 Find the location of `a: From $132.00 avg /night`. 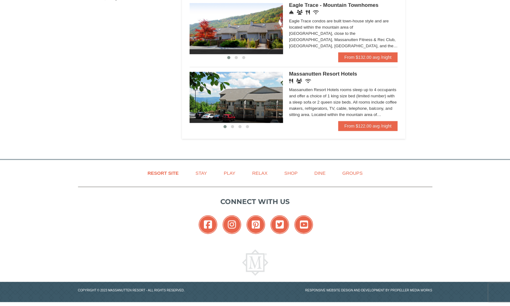

a: From $132.00 avg /night is located at coordinates (368, 57).